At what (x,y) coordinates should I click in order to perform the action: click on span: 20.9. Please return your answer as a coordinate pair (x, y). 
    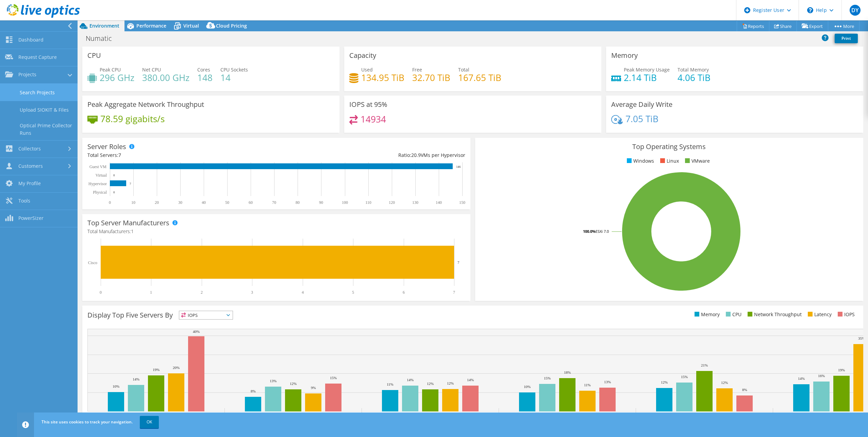
    Looking at the image, I should click on (416, 155).